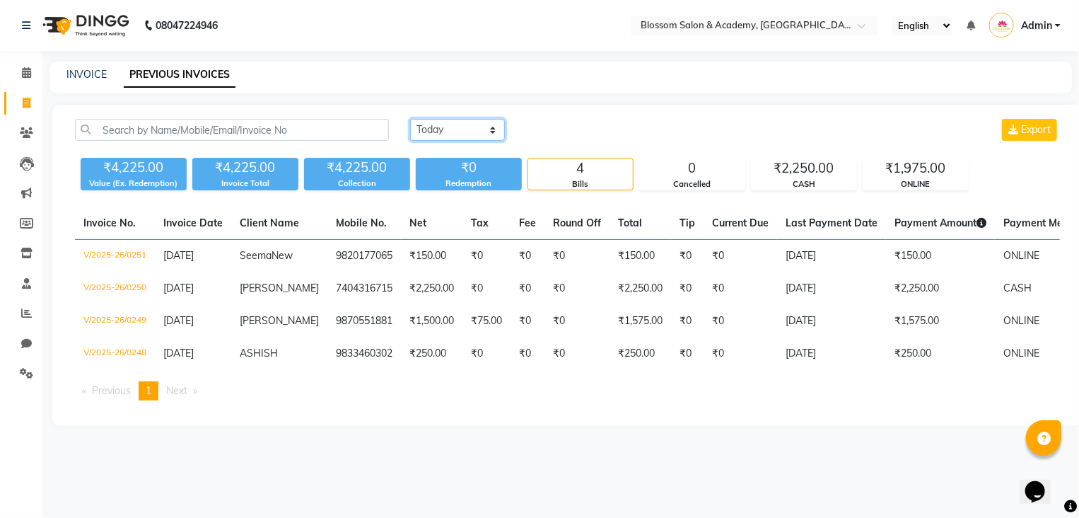 This screenshot has width=1079, height=518. What do you see at coordinates (804, 184) in the screenshot?
I see `div: CASH` at bounding box center [804, 184].